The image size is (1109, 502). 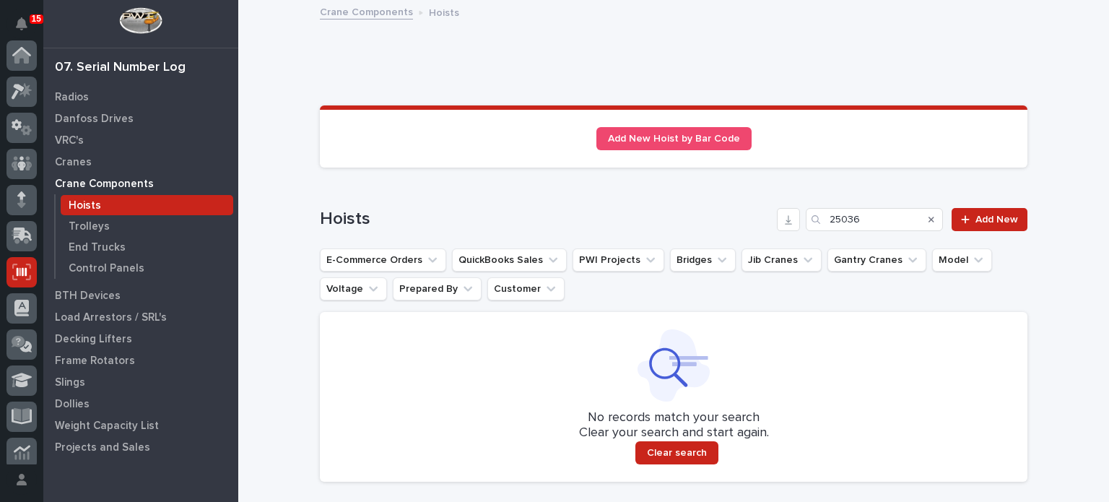 I want to click on div: 07. Serial Number Log, so click(x=120, y=68).